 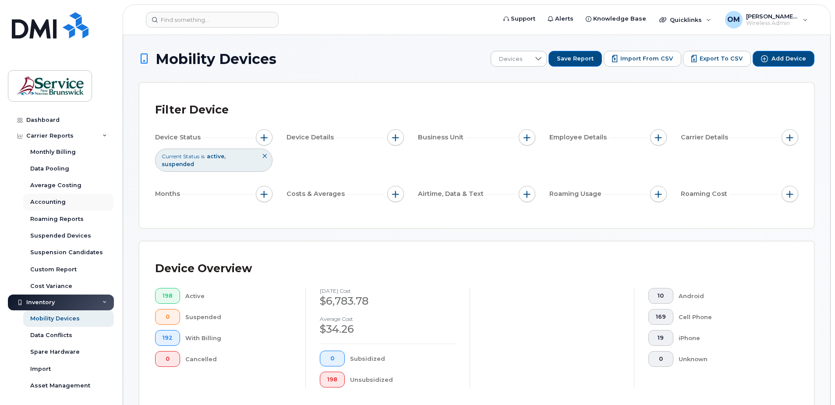 What do you see at coordinates (238, 359) in the screenshot?
I see `div: Cancelled` at bounding box center [238, 359].